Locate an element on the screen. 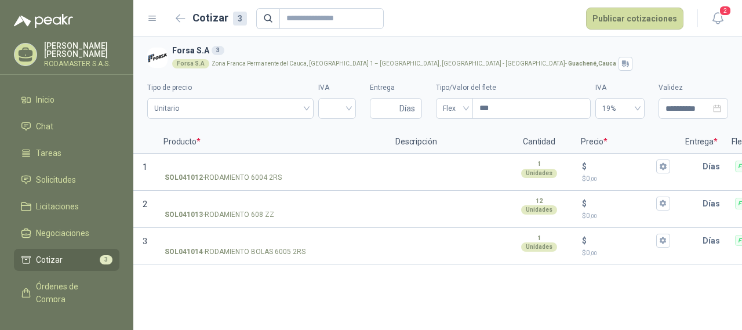 Image resolution: width=742 pixels, height=330 pixels. span: Negociaciones is located at coordinates (63, 233).